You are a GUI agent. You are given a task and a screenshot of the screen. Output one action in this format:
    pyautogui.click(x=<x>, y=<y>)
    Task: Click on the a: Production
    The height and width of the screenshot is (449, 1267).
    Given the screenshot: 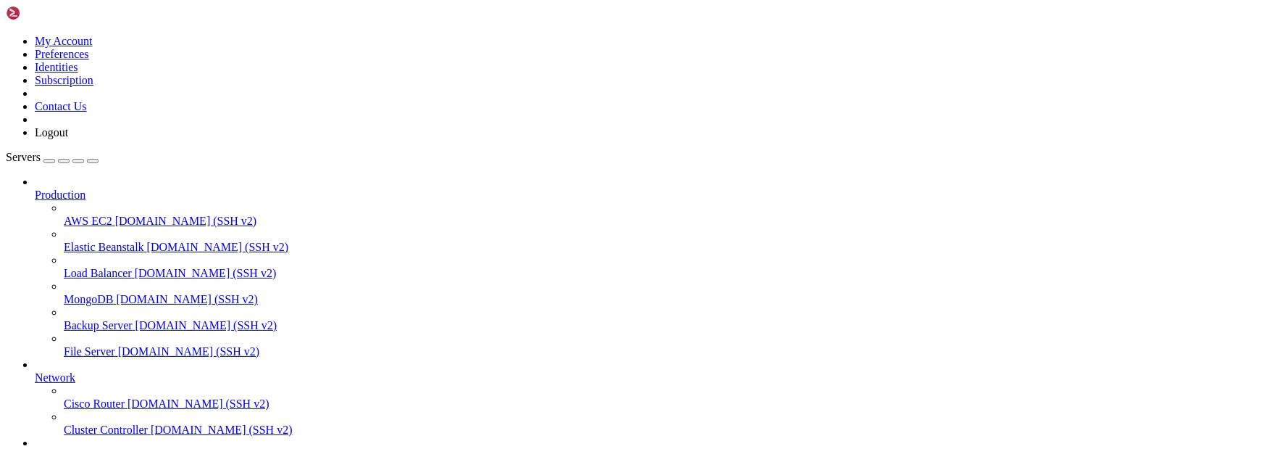 What is the action you would take?
    pyautogui.click(x=648, y=195)
    